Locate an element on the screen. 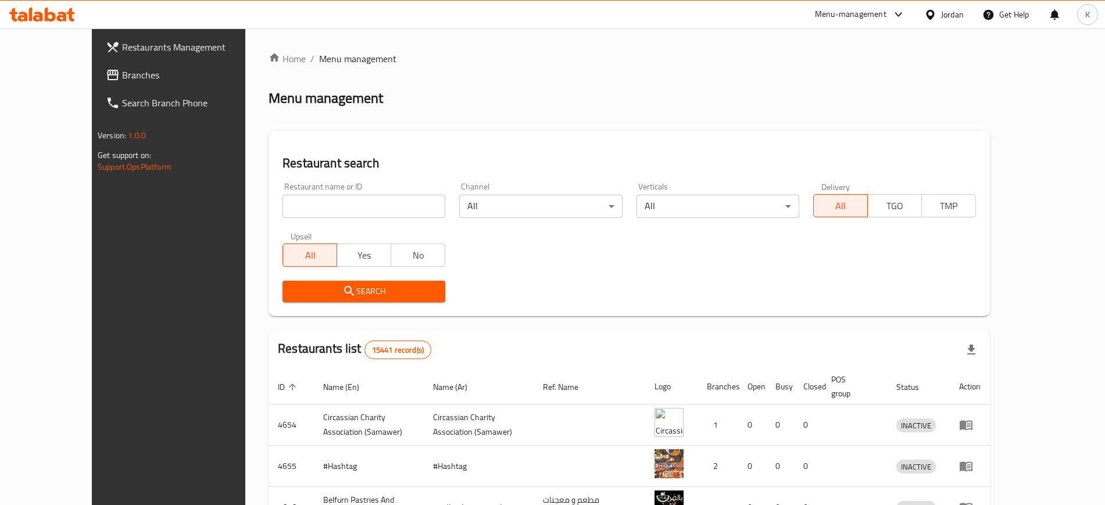 The height and width of the screenshot is (505, 1105). label: Upsell is located at coordinates (301, 236).